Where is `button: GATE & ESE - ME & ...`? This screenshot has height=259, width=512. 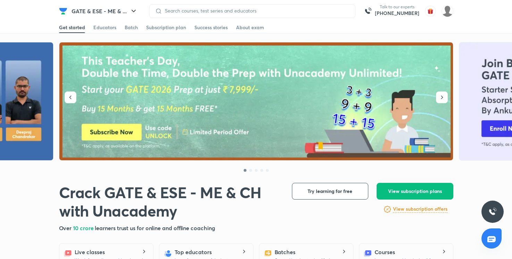
button: GATE & ESE - ME & ... is located at coordinates (105, 11).